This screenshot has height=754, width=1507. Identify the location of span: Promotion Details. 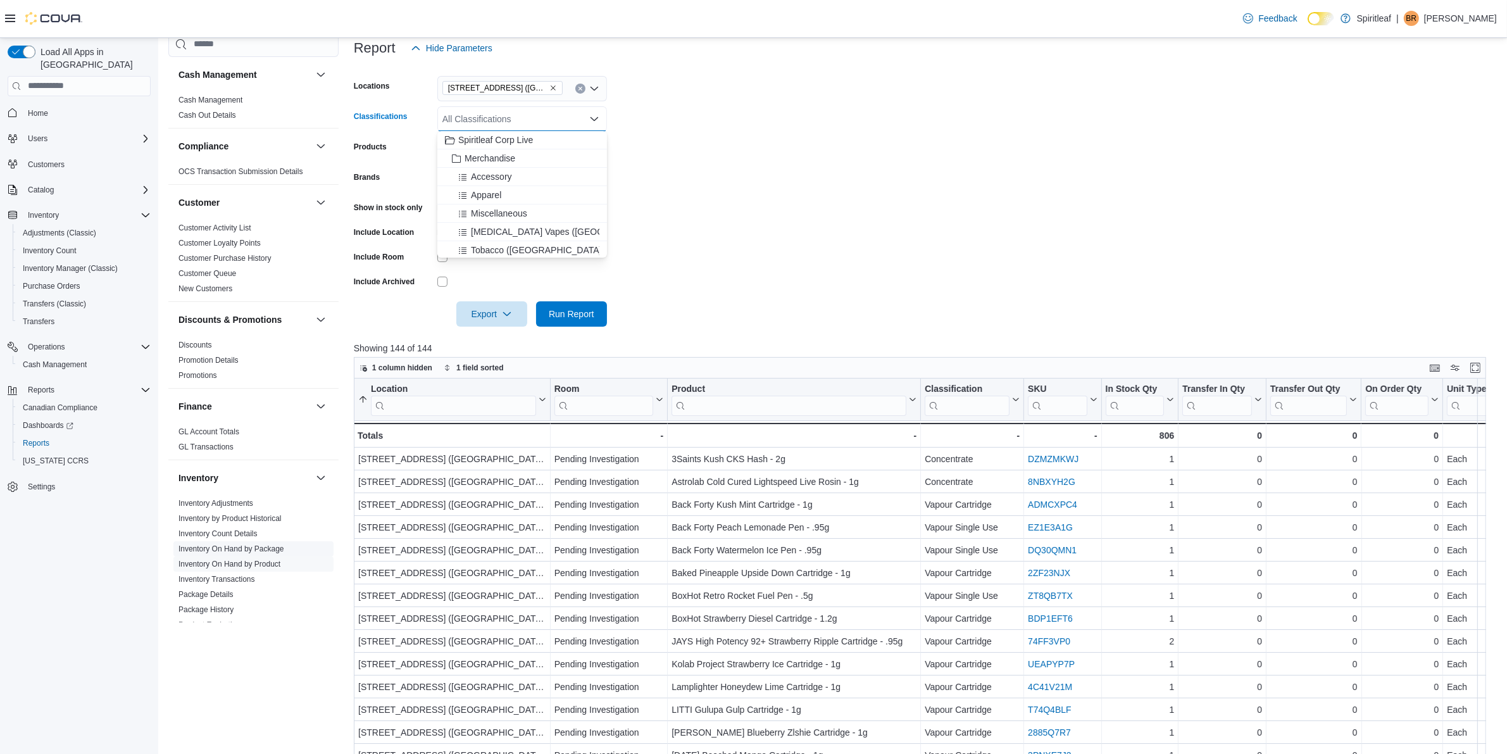
(208, 360).